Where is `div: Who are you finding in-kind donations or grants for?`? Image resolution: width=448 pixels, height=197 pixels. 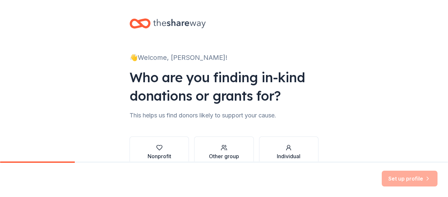
div: Who are you finding in-kind donations or grants for? is located at coordinates (224, 86).